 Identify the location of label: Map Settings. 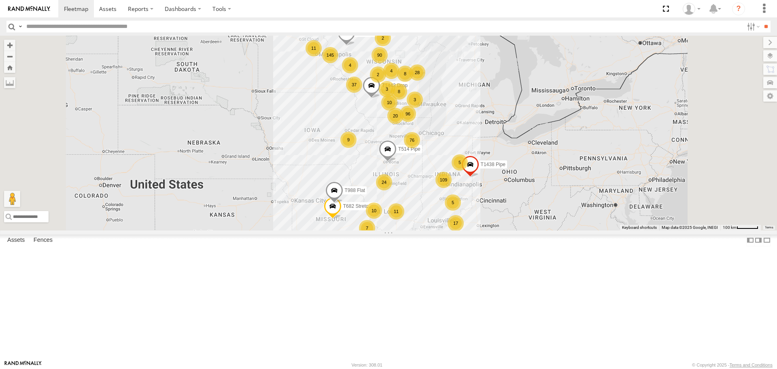
(771, 96).